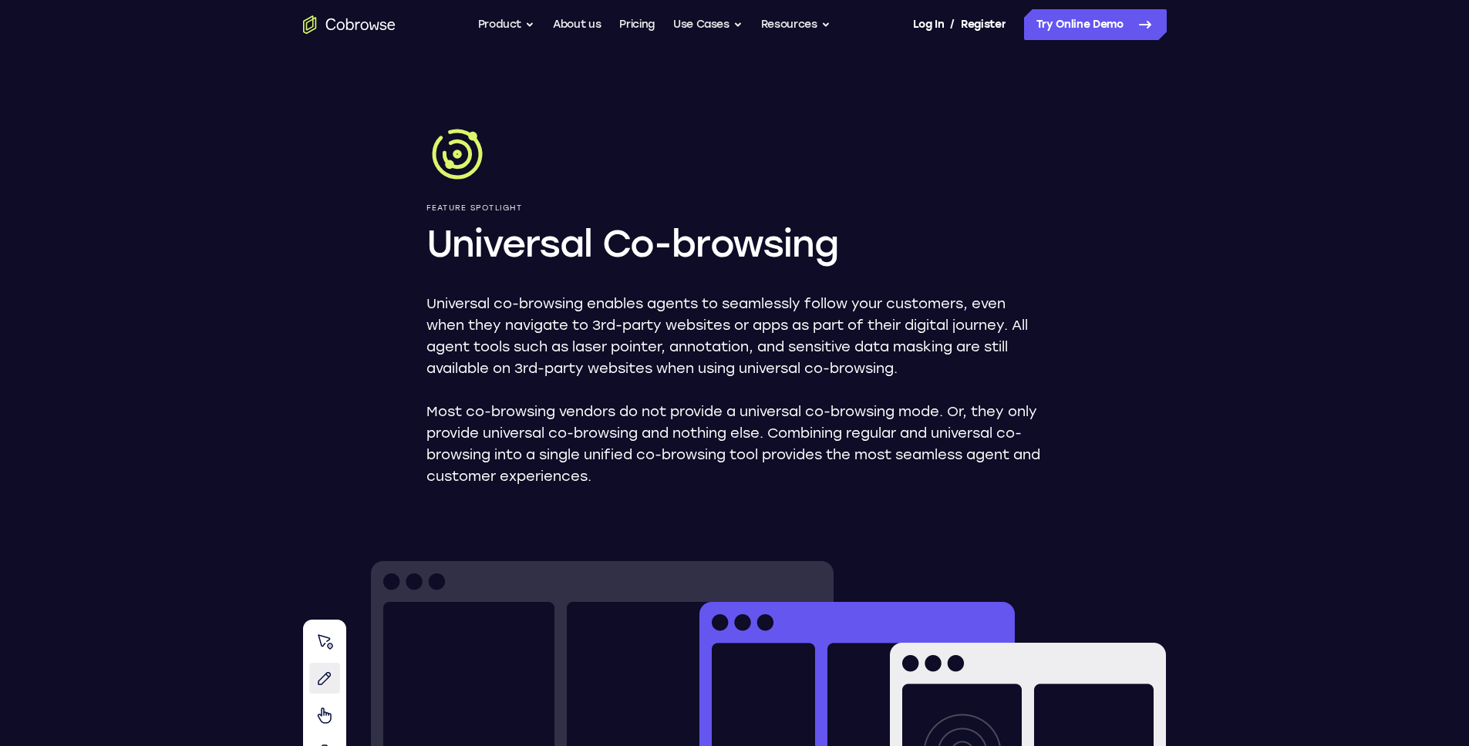  I want to click on a: Go to the home page, so click(349, 25).